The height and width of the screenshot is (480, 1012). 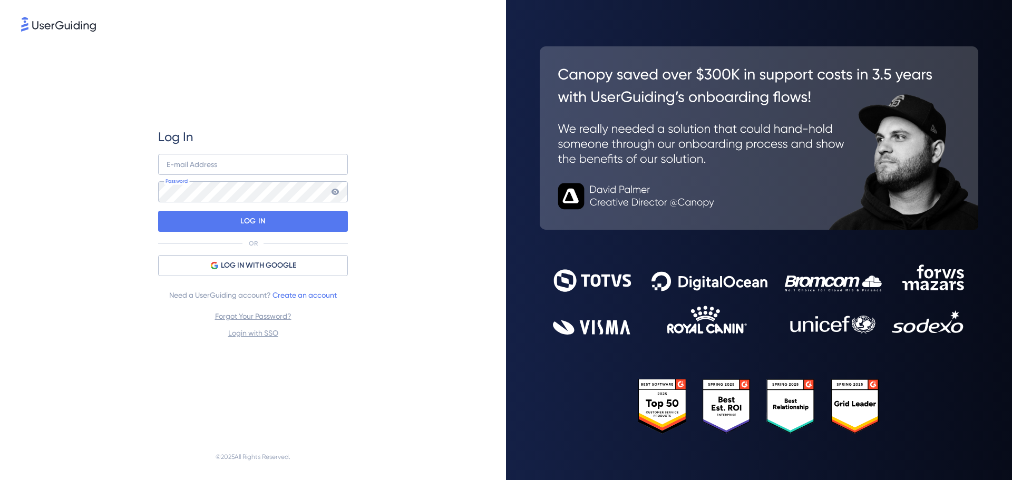 I want to click on a: Forgot Your Password?, so click(x=253, y=316).